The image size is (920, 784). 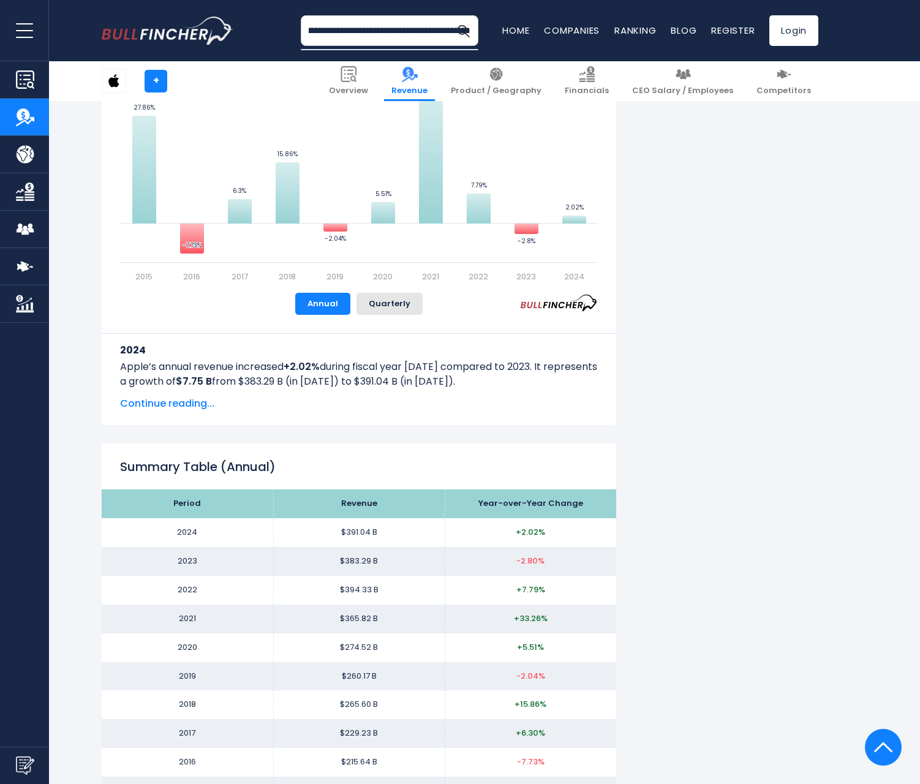 I want to click on text: 2021, so click(x=431, y=276).